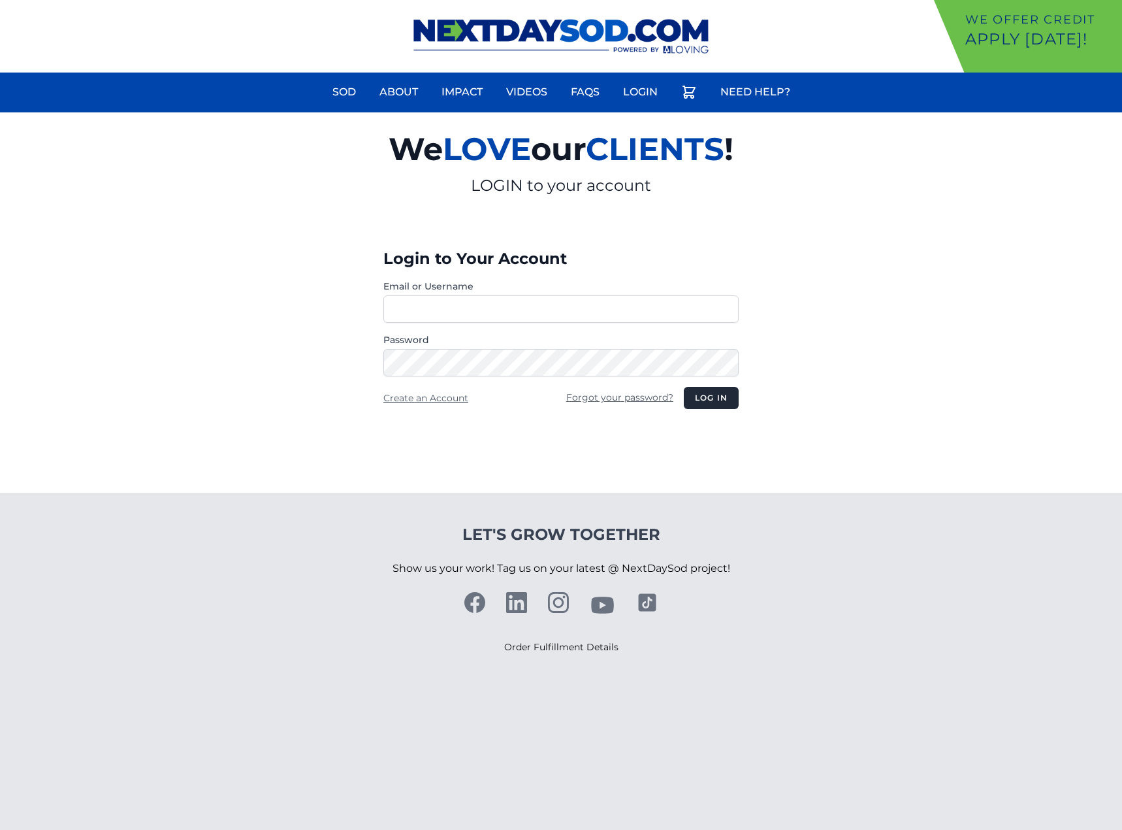  I want to click on a: About, so click(399, 92).